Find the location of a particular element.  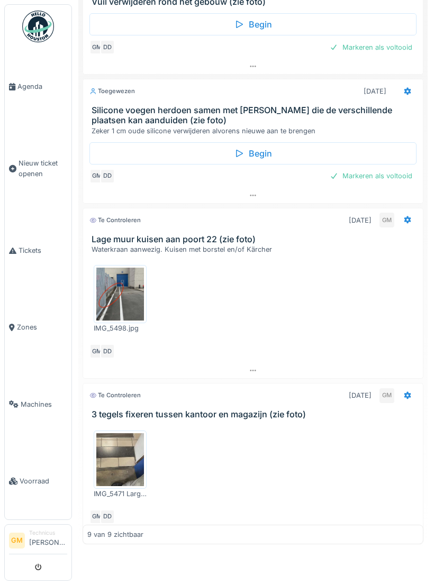

a: Nieuw ticket openen is located at coordinates (38, 168).